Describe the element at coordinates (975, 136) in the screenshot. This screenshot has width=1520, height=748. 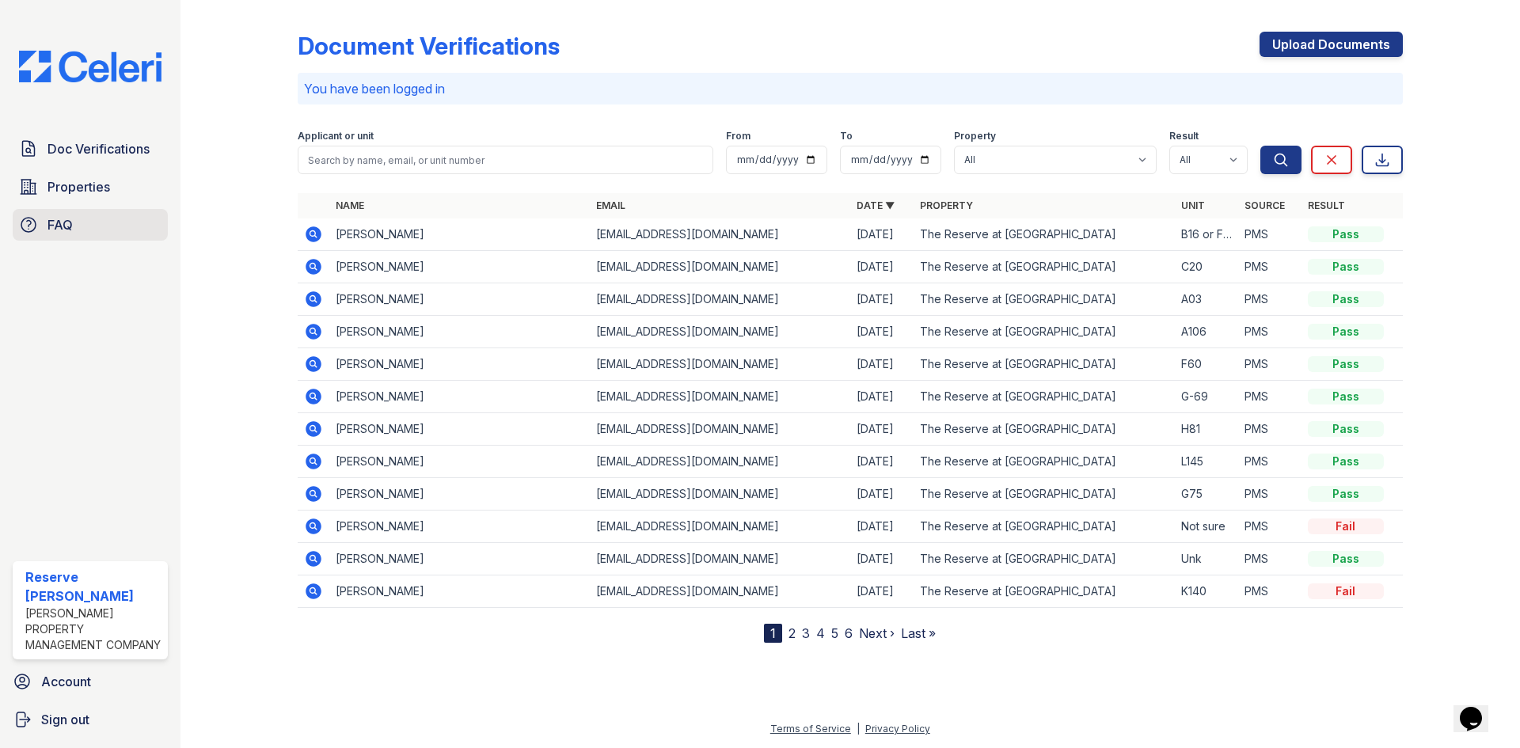
I see `label: Property` at that location.